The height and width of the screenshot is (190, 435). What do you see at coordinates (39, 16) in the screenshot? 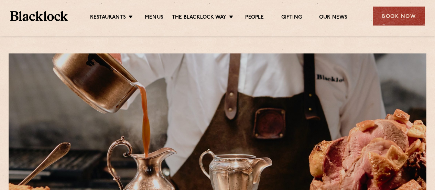
I see `img: BL_Textured_Logo-footer-cropped.svg` at bounding box center [39, 16].